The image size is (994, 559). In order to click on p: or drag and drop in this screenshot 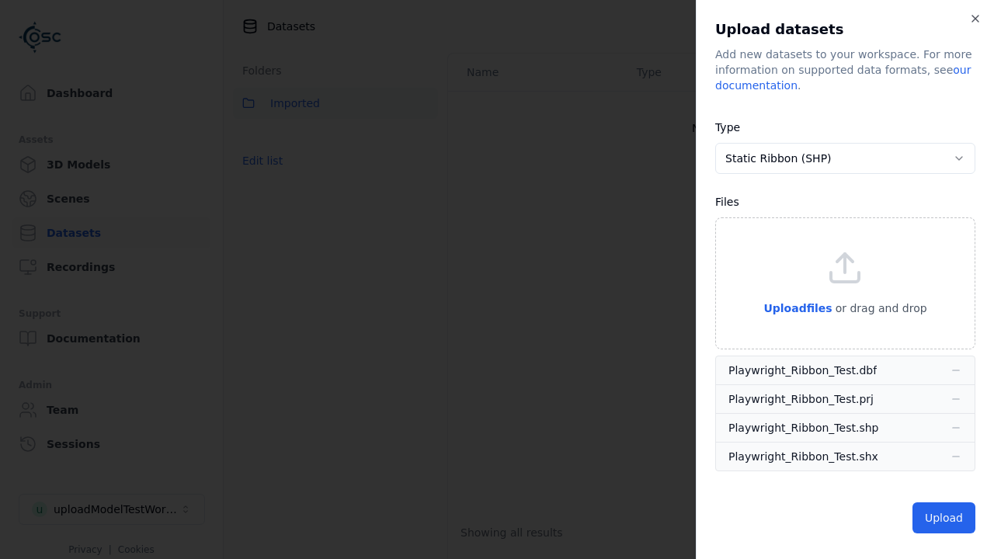, I will do `click(880, 308)`.